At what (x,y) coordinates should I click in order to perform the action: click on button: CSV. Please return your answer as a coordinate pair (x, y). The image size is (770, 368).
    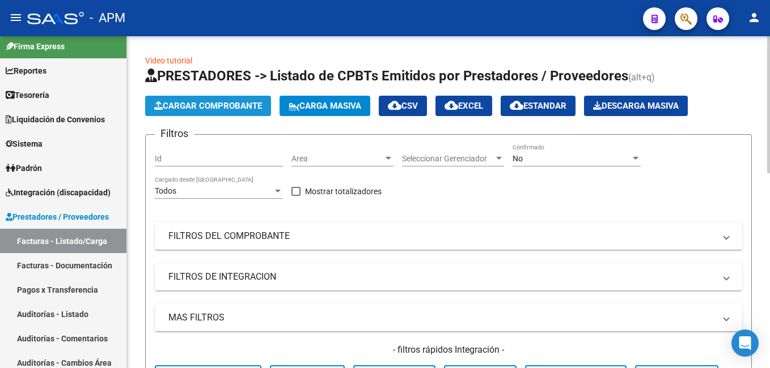
    Looking at the image, I should click on (402, 106).